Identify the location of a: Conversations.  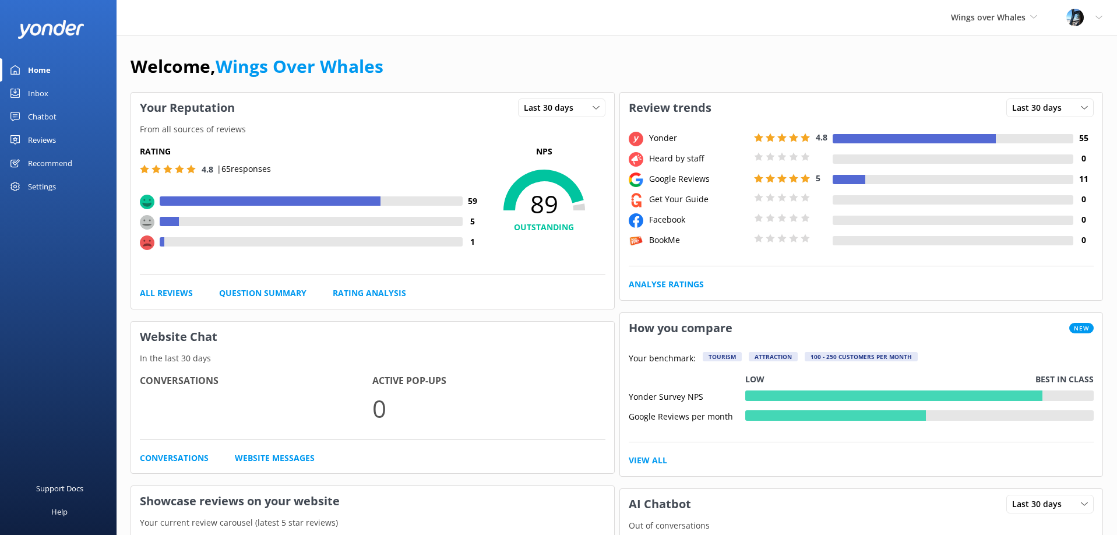
(174, 458).